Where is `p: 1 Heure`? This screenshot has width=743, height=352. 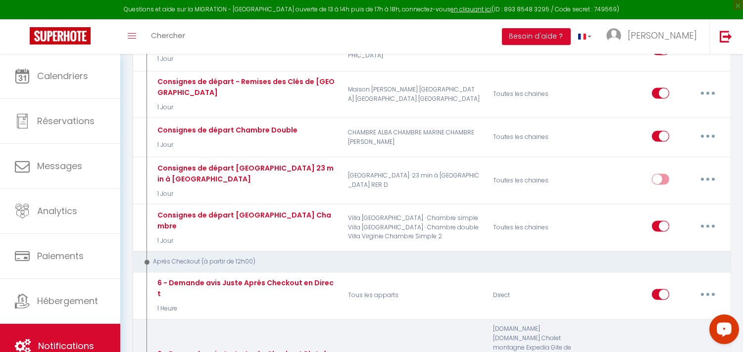
p: 1 Heure is located at coordinates (245, 309).